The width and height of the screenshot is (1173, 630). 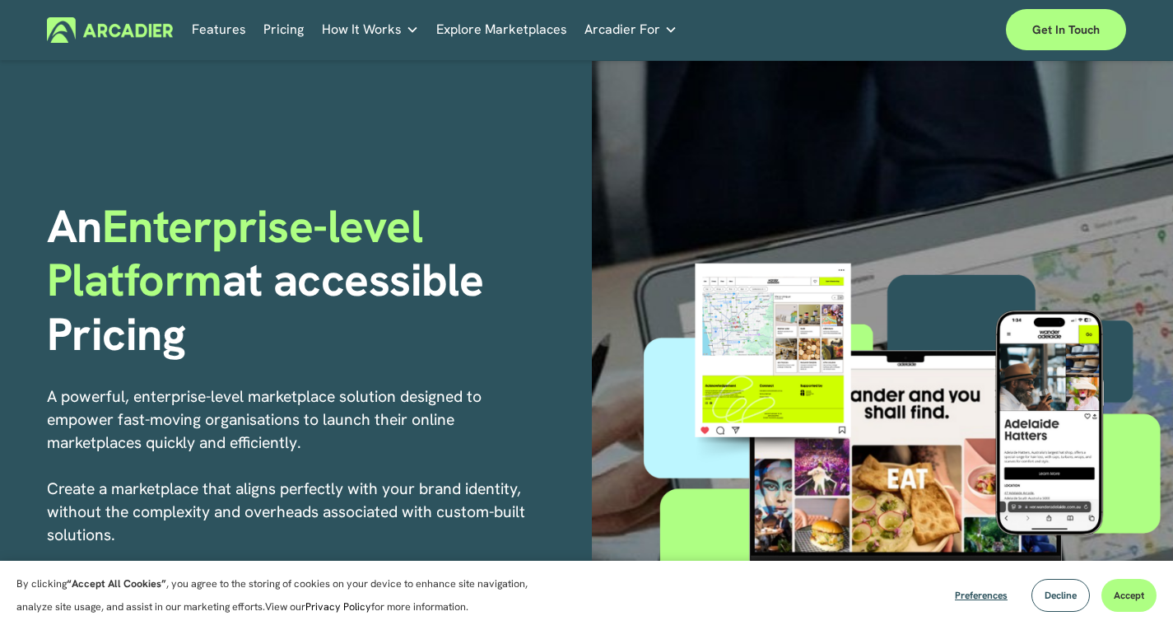 I want to click on button: Decline, so click(x=1061, y=595).